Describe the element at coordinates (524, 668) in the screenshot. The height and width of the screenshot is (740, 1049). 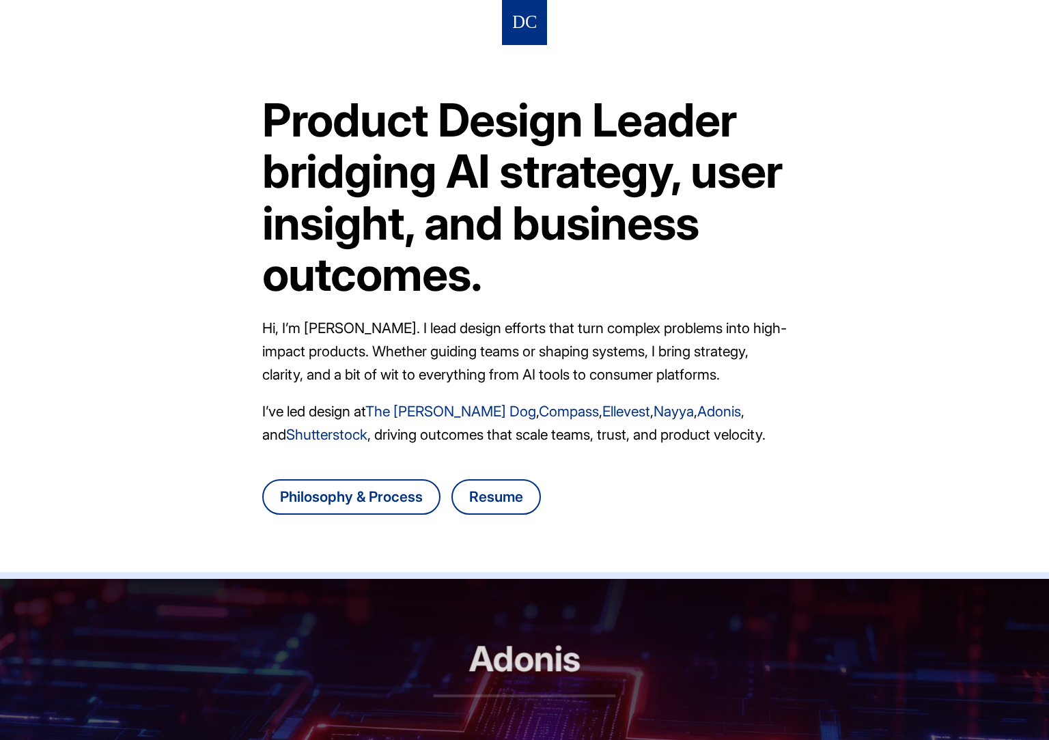
I see `h2: Adonis` at that location.